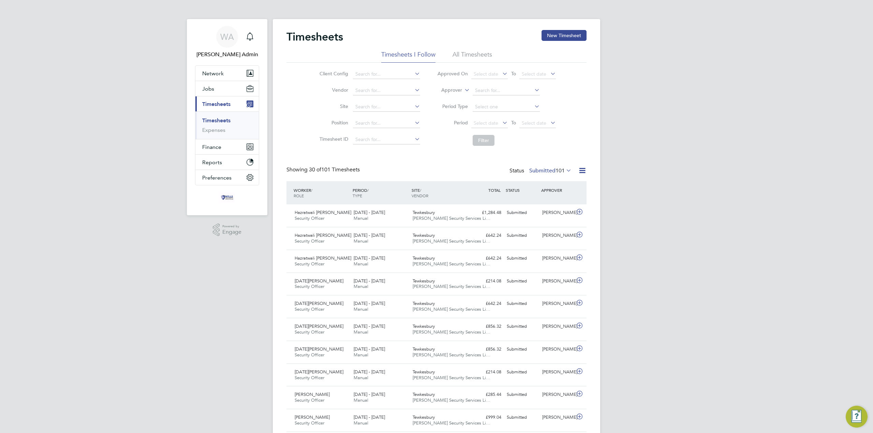 The image size is (873, 433). What do you see at coordinates (333, 90) in the screenshot?
I see `label: Vendor` at bounding box center [333, 90].